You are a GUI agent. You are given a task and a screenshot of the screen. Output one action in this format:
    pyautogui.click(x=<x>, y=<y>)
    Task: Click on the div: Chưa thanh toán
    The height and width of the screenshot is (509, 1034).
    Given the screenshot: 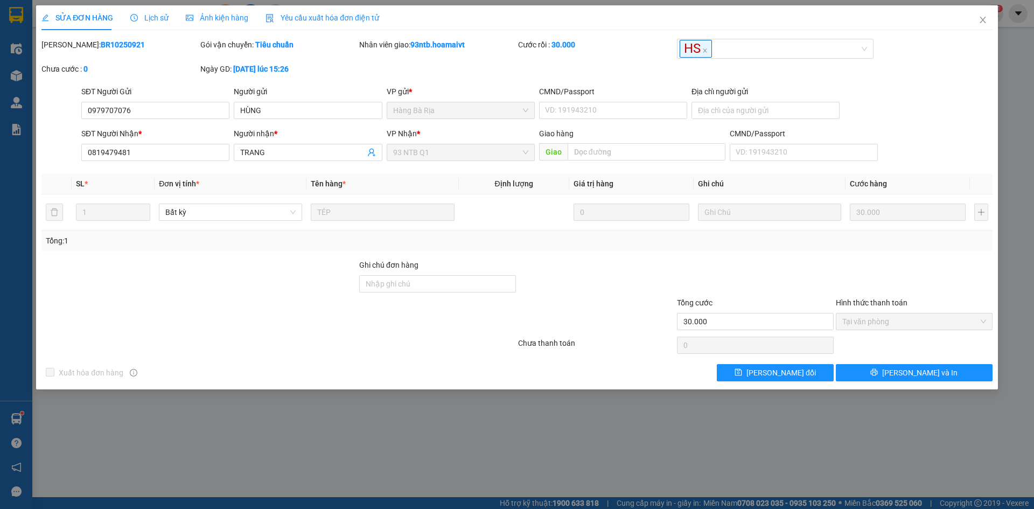 What is the action you would take?
    pyautogui.click(x=596, y=346)
    